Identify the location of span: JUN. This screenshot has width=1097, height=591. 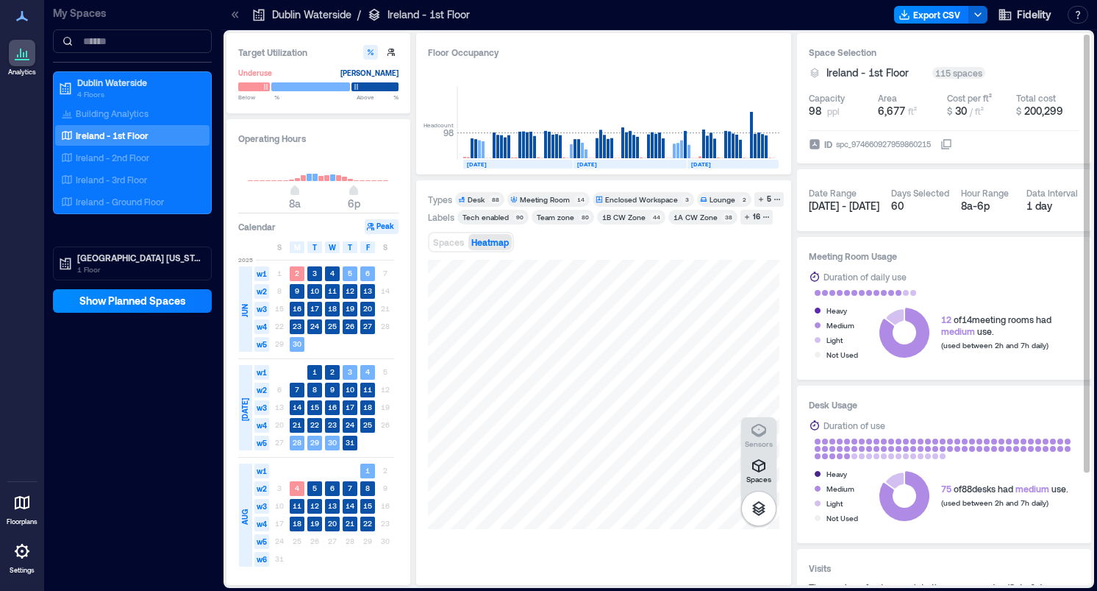
(245, 310).